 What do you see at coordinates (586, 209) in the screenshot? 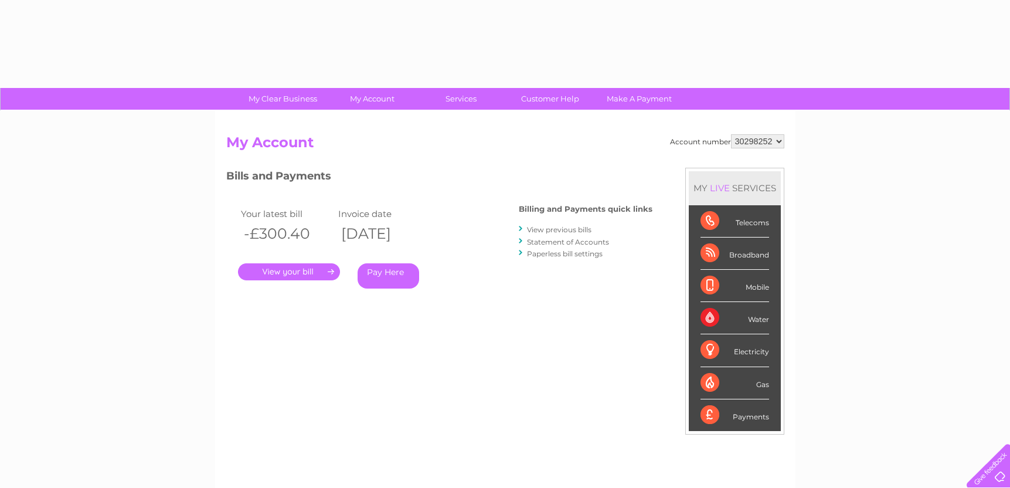
I see `h4: Billing and Payments quick links` at bounding box center [586, 209].